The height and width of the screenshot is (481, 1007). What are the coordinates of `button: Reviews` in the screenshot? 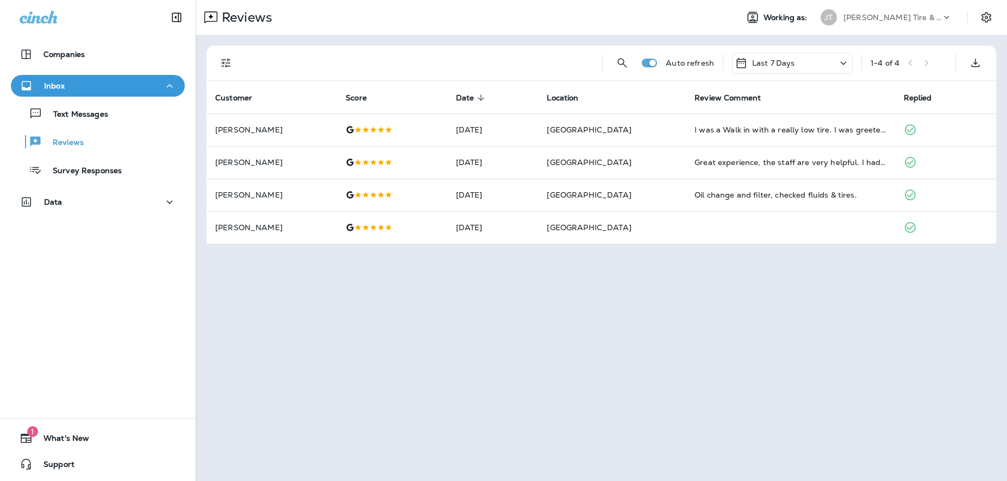 It's located at (98, 142).